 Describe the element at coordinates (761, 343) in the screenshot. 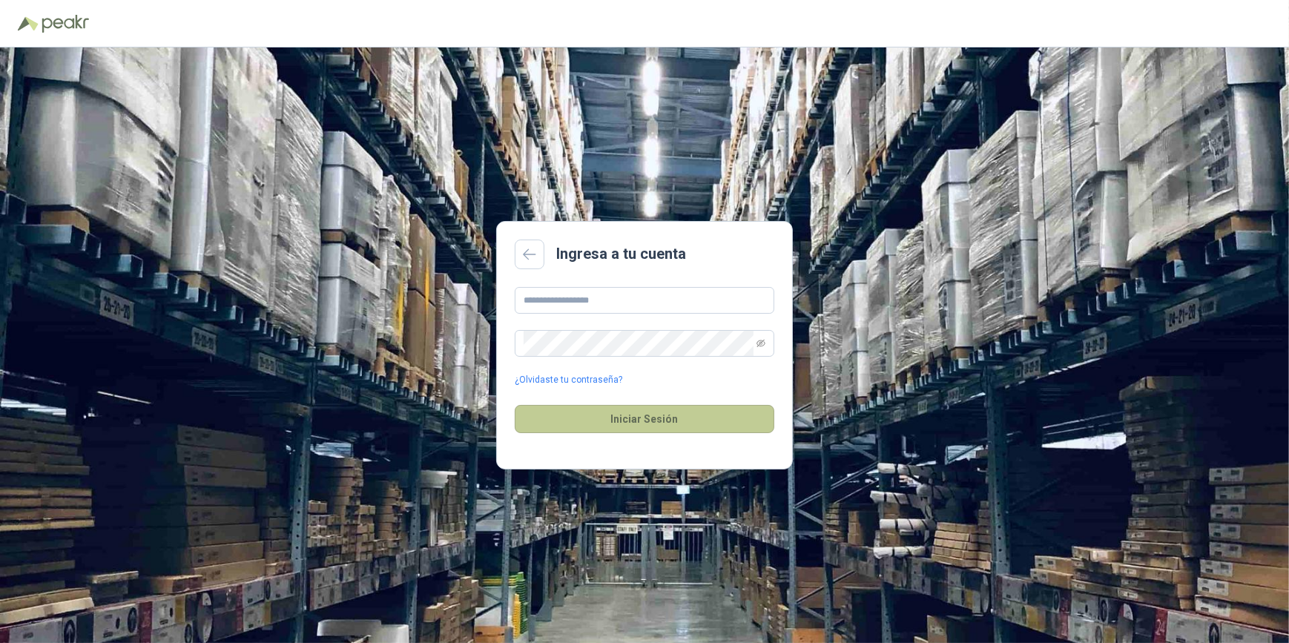

I see `span: eye-invisible` at that location.